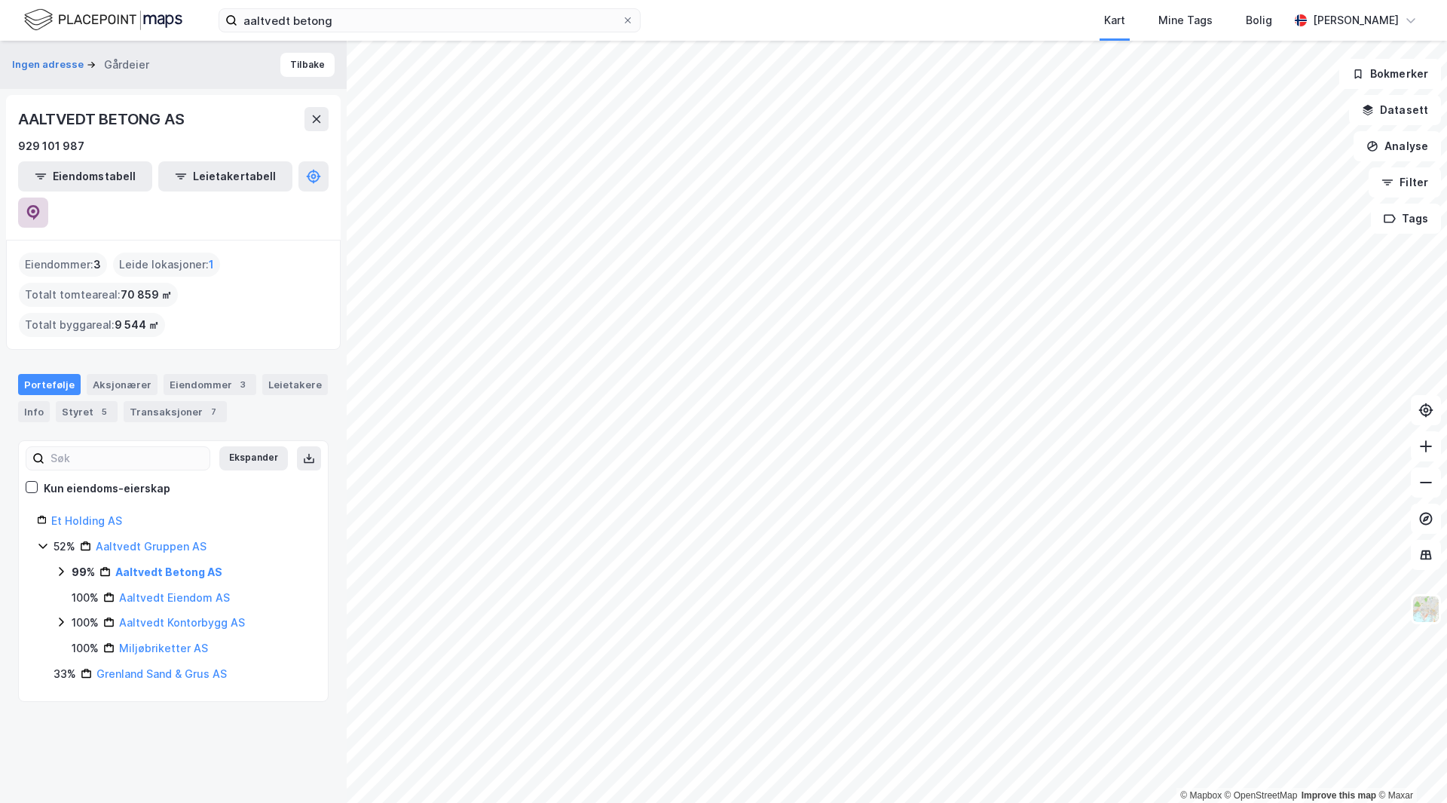 The height and width of the screenshot is (803, 1447). I want to click on div: Transaksjoner, so click(175, 411).